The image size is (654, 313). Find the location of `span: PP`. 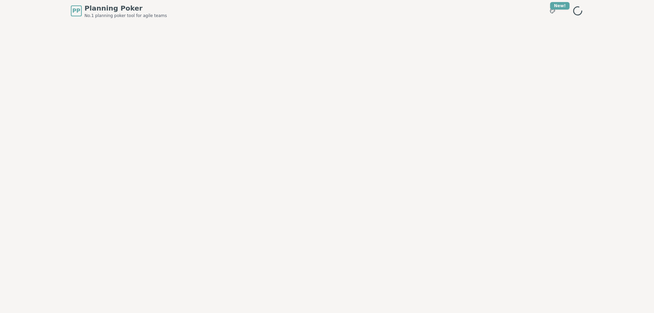

span: PP is located at coordinates (76, 11).